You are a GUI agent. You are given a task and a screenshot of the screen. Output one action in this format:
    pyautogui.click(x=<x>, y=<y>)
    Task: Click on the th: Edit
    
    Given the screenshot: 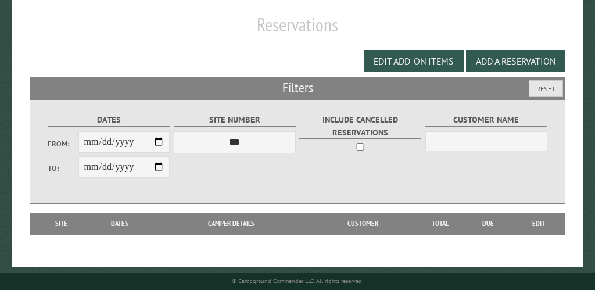 What is the action you would take?
    pyautogui.click(x=539, y=224)
    